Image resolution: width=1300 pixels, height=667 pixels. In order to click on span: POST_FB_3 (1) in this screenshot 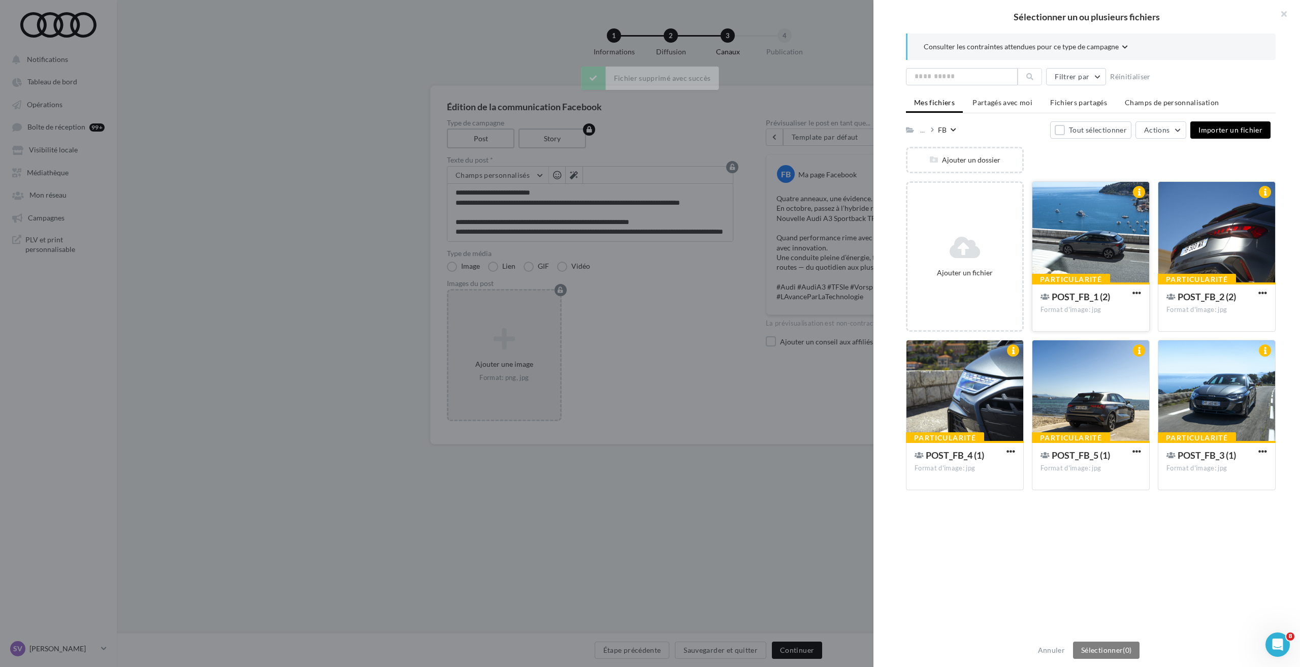, I will do `click(1207, 455)`.